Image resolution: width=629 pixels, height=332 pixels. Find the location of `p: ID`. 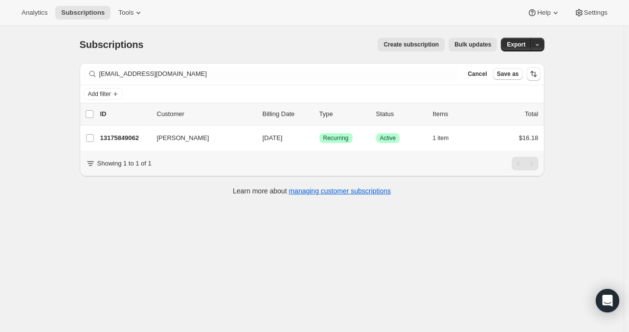

p: ID is located at coordinates (125, 114).